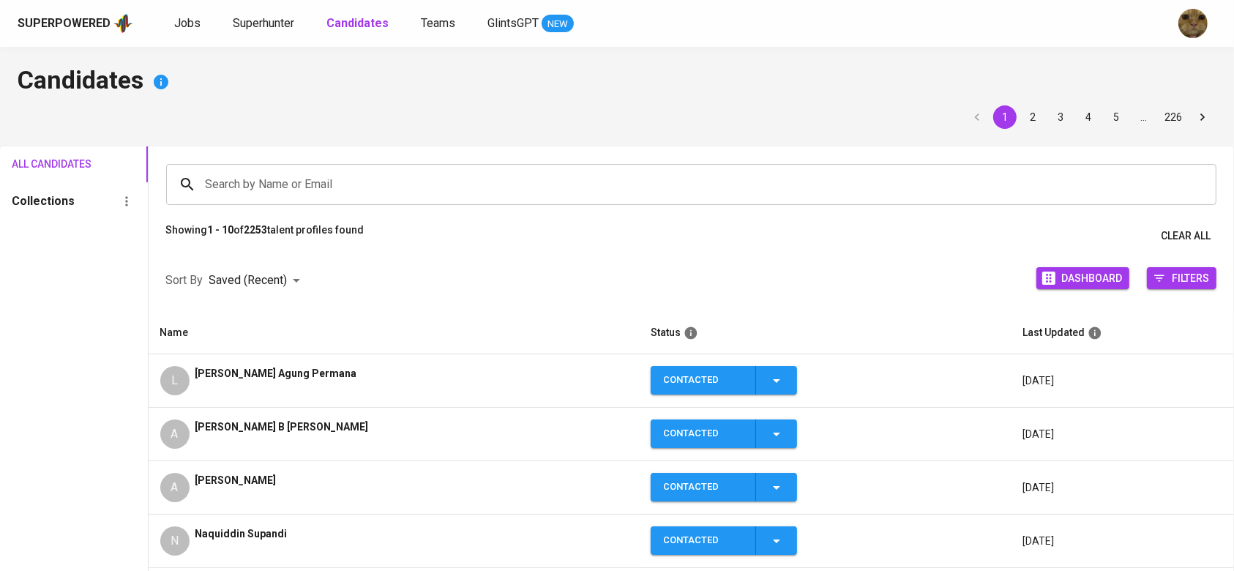 The width and height of the screenshot is (1234, 571). Describe the element at coordinates (1033, 117) in the screenshot. I see `button: Go to page 2` at that location.